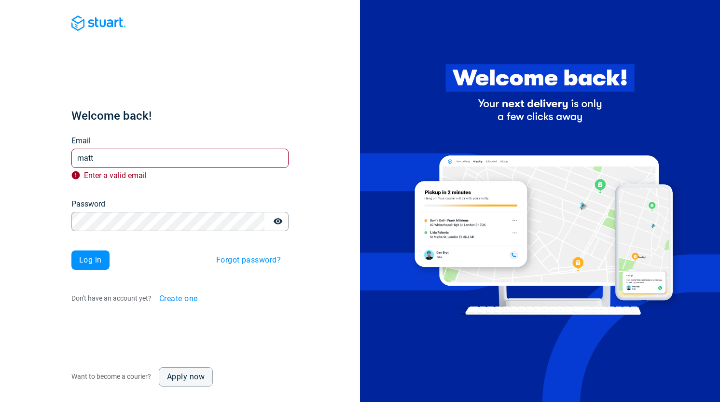 The height and width of the screenshot is (402, 720). I want to click on span: Log in, so click(90, 260).